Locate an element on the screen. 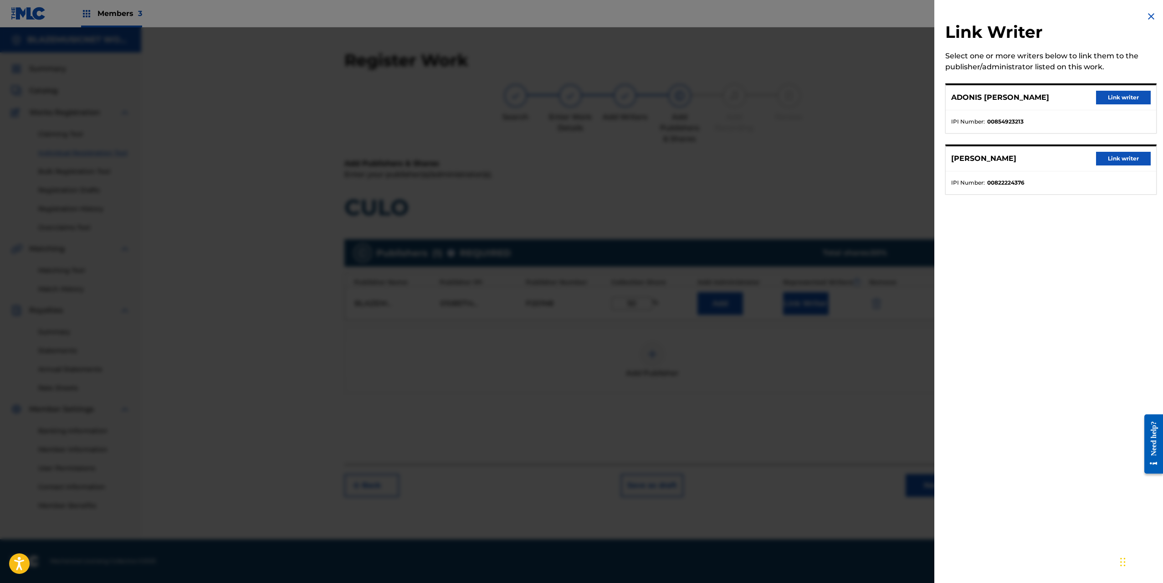 The width and height of the screenshot is (1163, 583). div: Drag is located at coordinates (1123, 562).